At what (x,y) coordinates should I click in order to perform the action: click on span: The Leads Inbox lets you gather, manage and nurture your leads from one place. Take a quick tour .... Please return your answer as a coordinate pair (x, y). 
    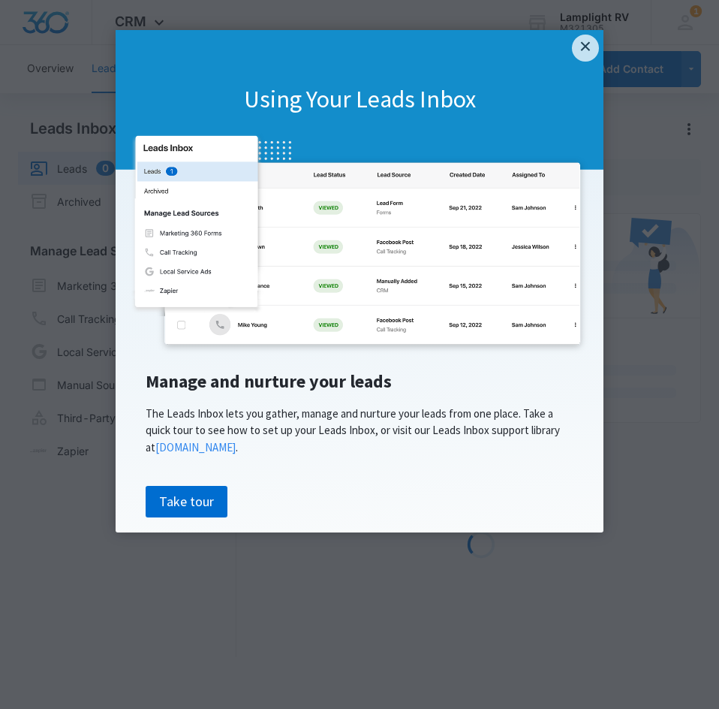
    Looking at the image, I should click on (353, 430).